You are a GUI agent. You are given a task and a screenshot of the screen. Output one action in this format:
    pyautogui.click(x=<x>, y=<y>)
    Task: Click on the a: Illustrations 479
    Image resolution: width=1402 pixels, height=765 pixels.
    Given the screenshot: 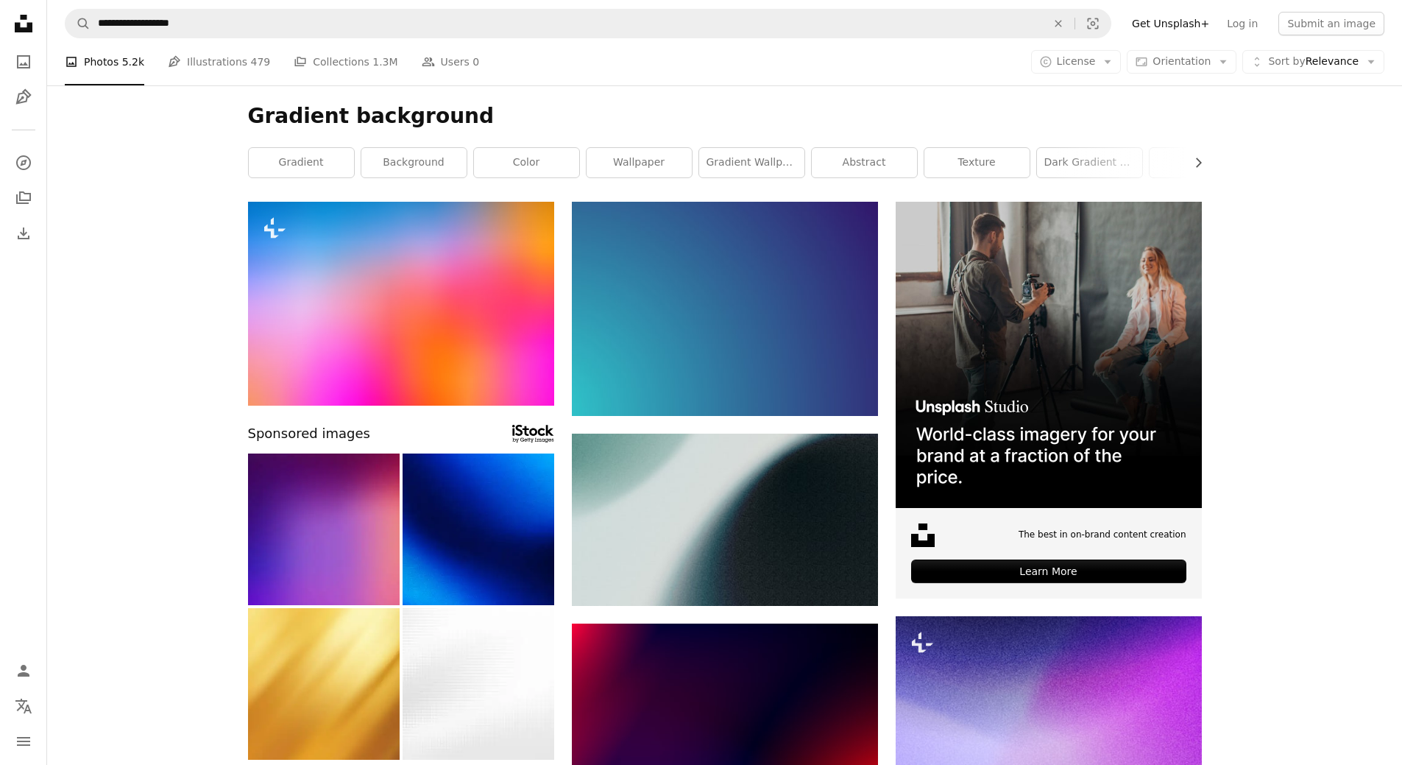 What is the action you would take?
    pyautogui.click(x=219, y=62)
    